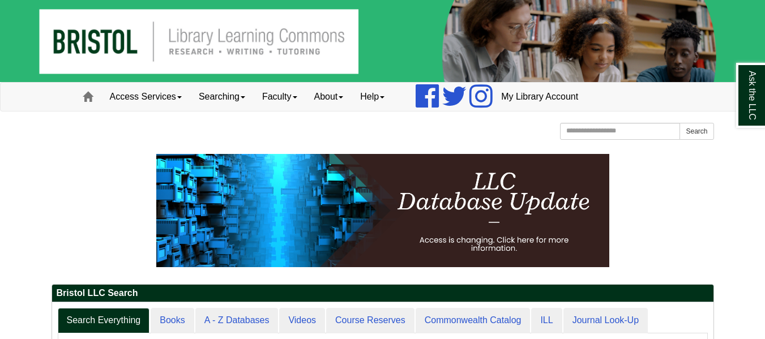  I want to click on a: Videos, so click(302, 320).